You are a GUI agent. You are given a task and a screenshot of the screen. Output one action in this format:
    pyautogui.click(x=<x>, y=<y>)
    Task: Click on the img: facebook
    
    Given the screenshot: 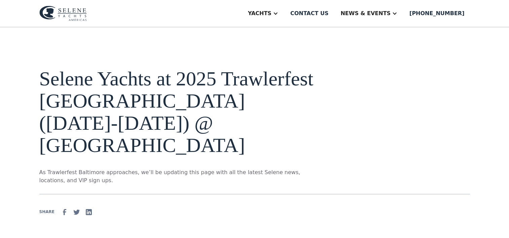 What is the action you would take?
    pyautogui.click(x=65, y=212)
    